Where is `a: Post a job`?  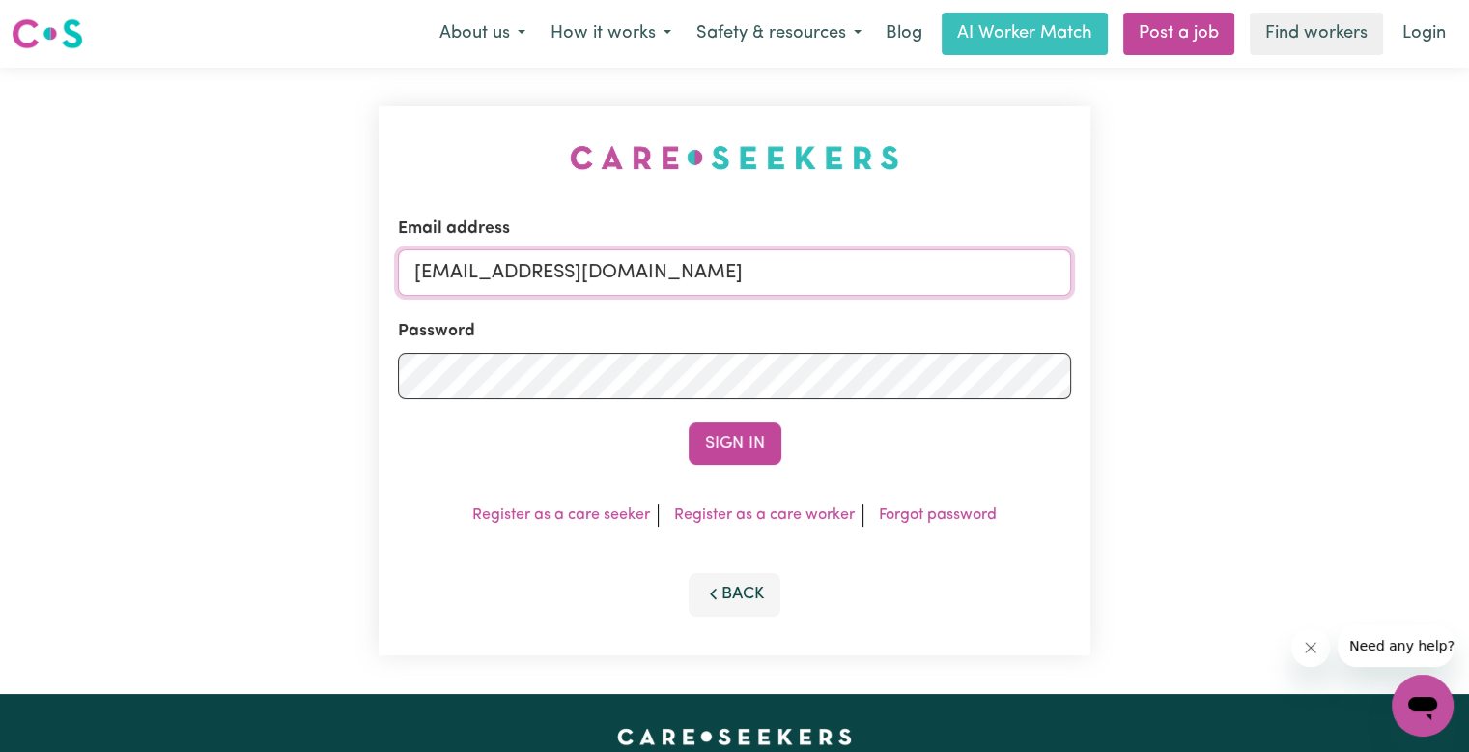 a: Post a job is located at coordinates (1178, 34).